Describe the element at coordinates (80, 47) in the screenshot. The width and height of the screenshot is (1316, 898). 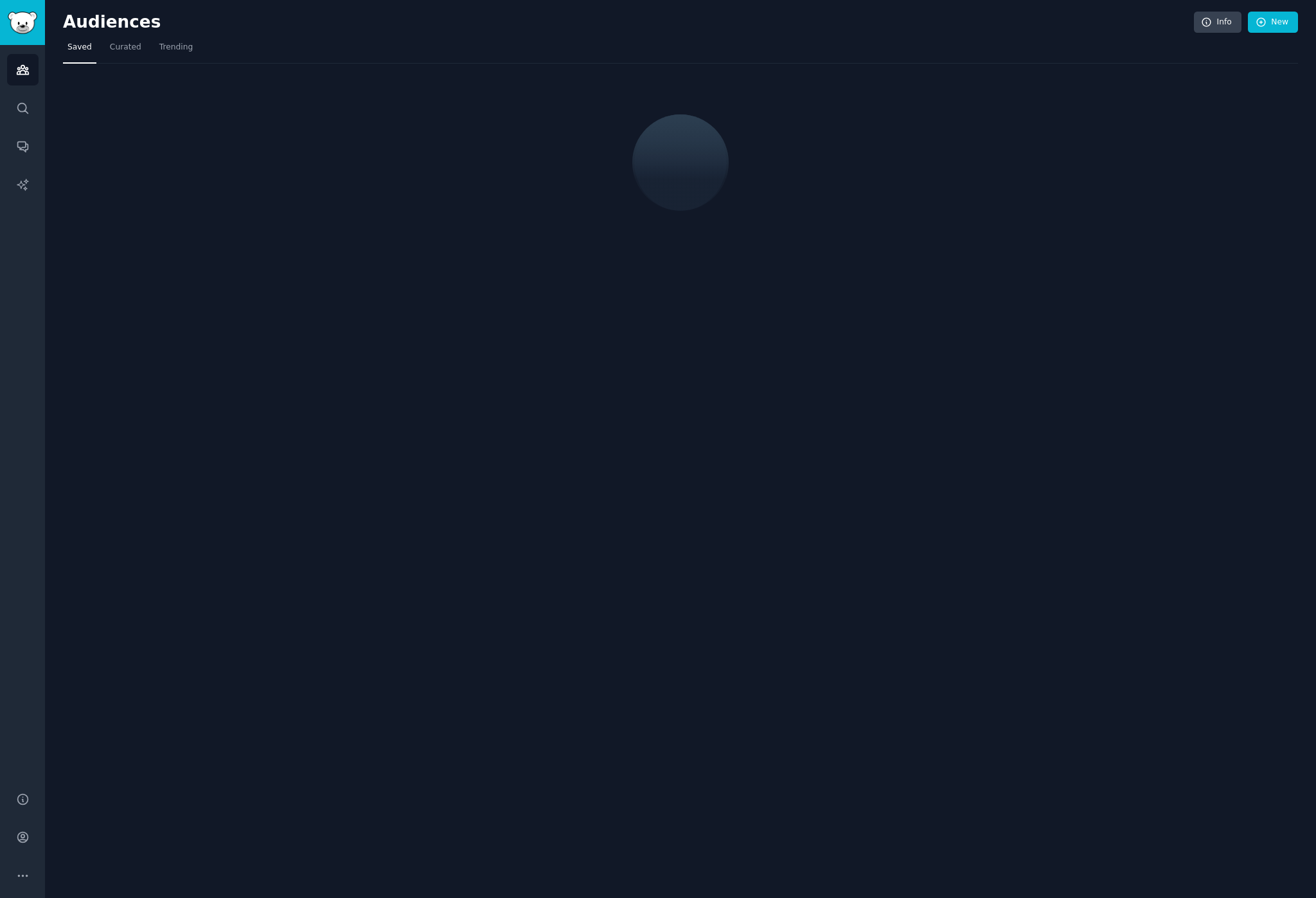
I see `span: Saved` at that location.